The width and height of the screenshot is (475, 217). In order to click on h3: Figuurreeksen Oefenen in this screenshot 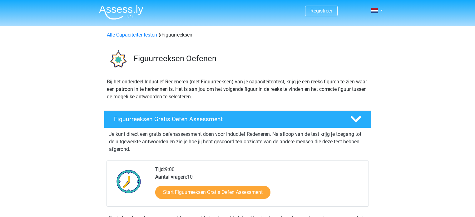, I will do `click(250, 58)`.